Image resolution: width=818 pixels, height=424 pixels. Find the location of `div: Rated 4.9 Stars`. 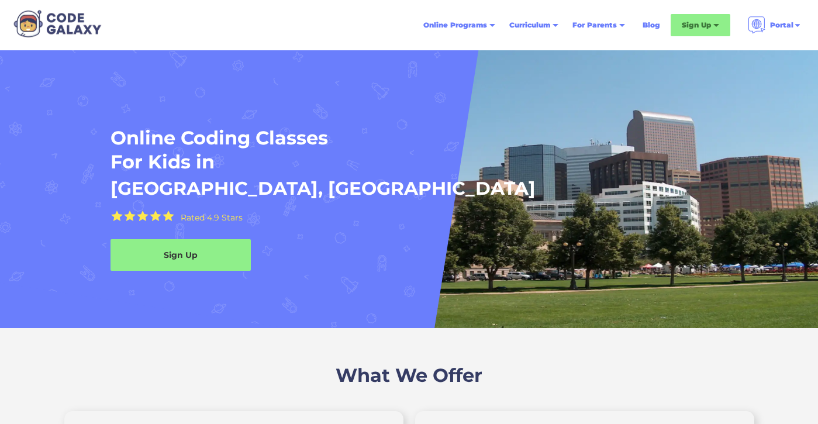

div: Rated 4.9 Stars is located at coordinates (212, 217).